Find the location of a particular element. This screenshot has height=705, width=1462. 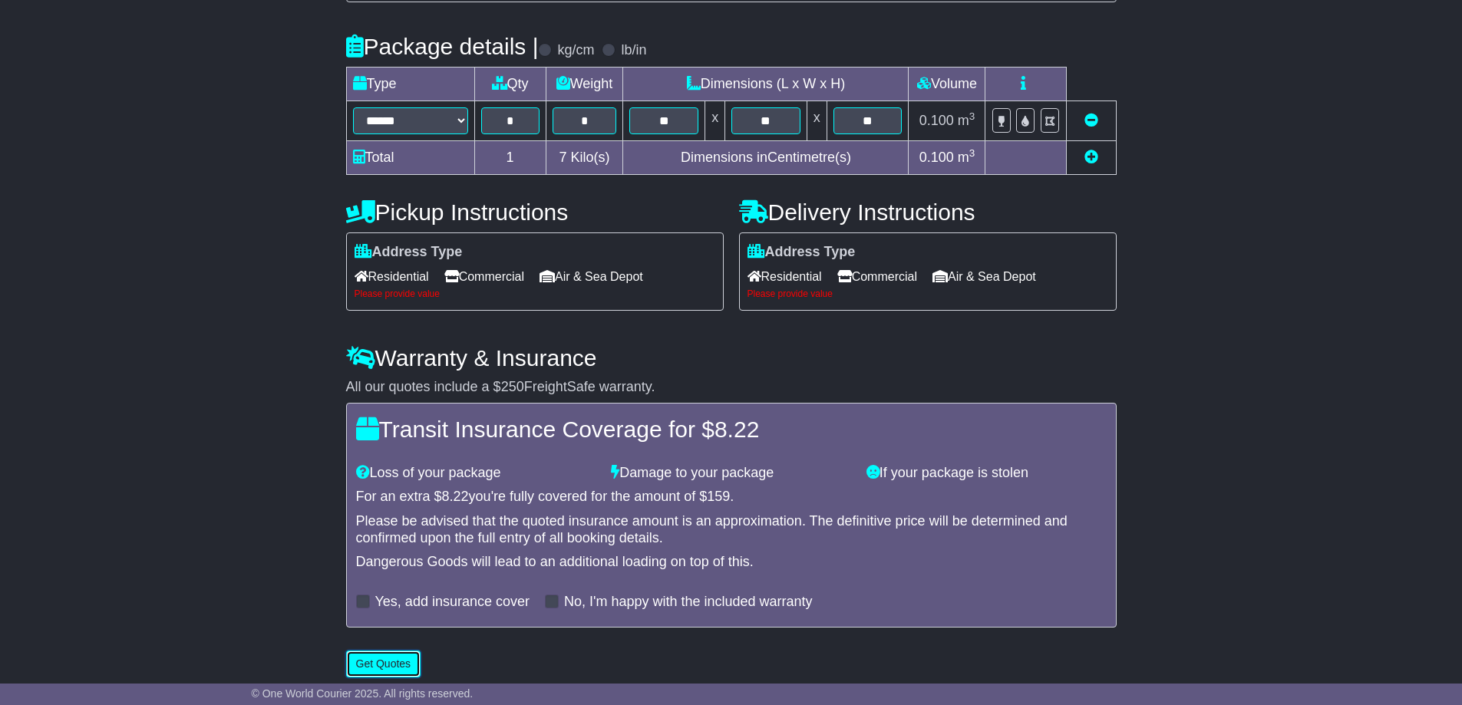

button: Get Quotes is located at coordinates (384, 664).